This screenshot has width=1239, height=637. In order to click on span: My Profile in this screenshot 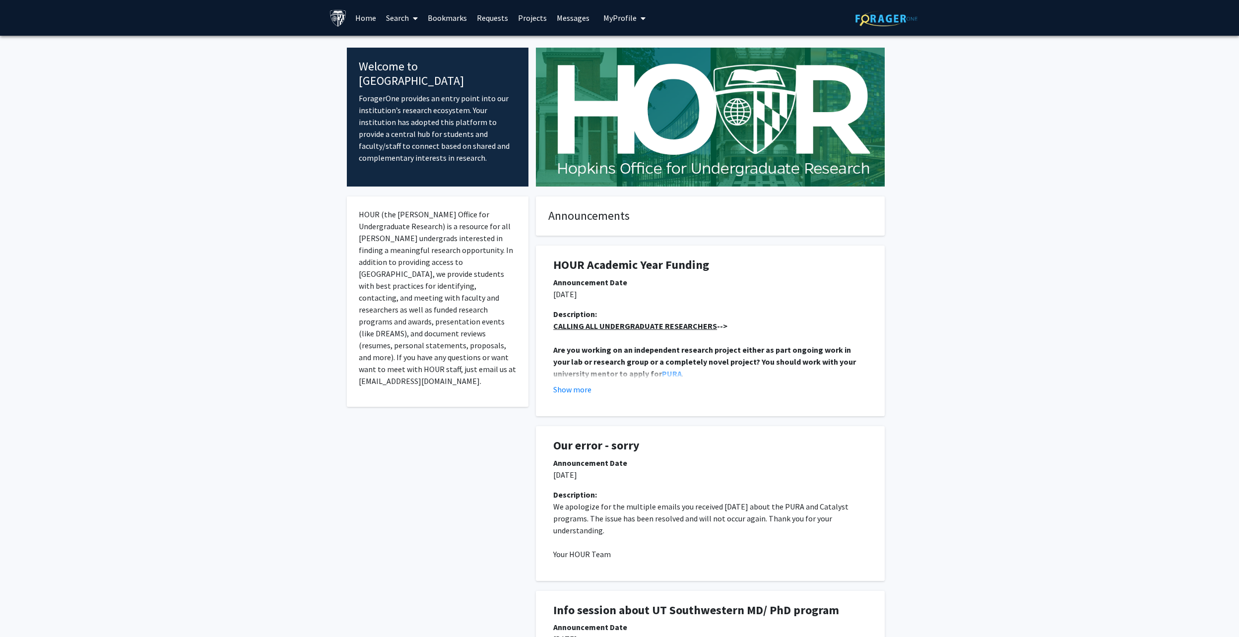, I will do `click(620, 18)`.